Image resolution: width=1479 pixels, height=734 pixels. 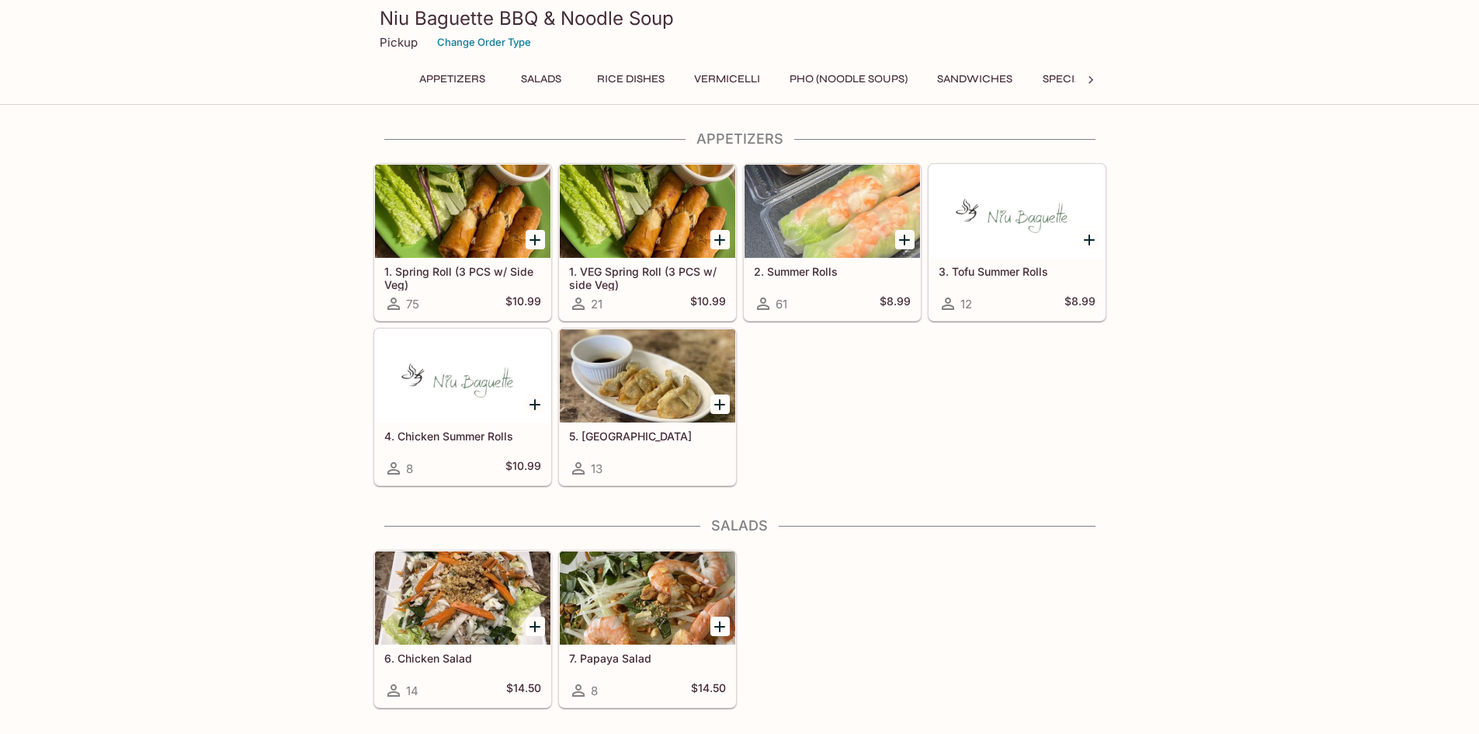 I want to click on button: Add 5. Gyoza, so click(x=720, y=404).